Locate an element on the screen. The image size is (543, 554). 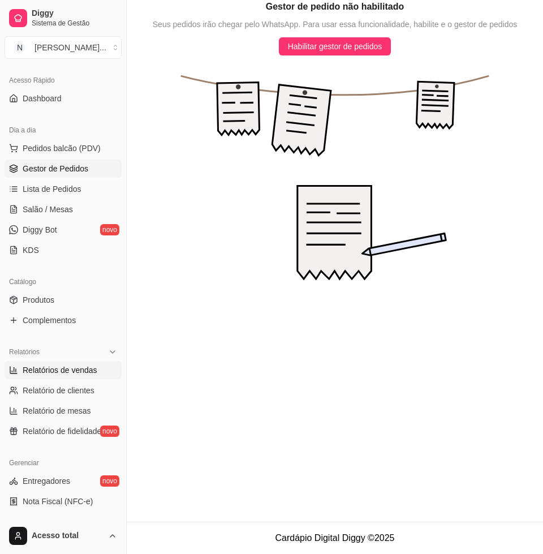
a: Relatório de mesas is located at coordinates (63, 411).